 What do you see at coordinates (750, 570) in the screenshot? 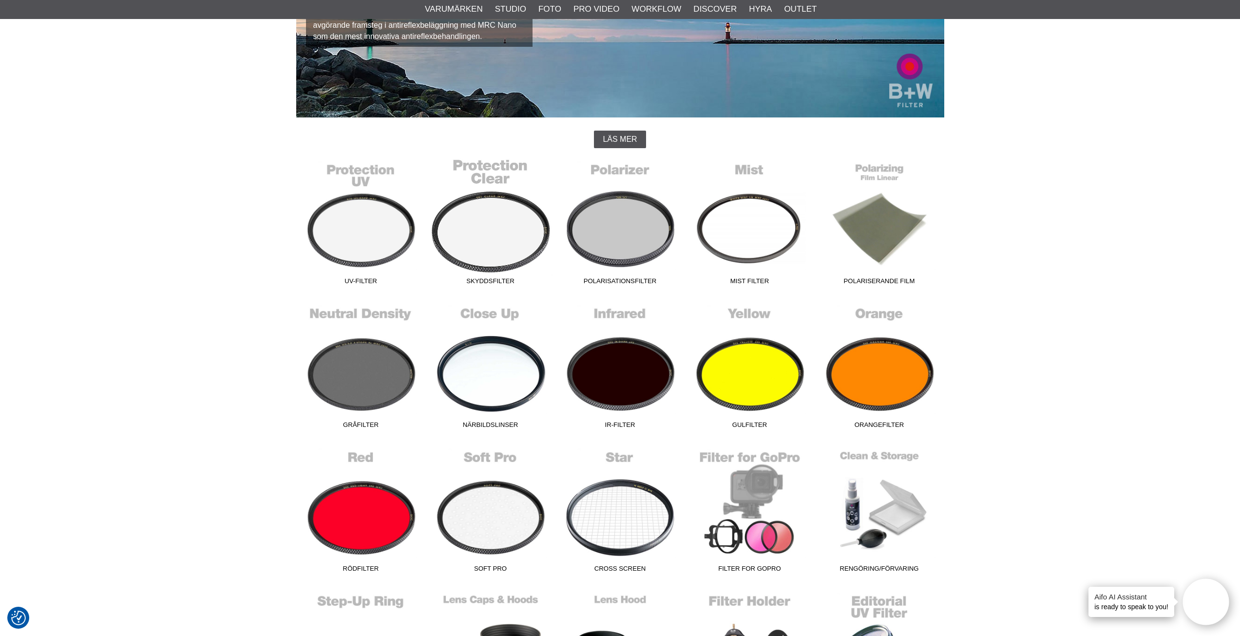
I see `span: Filter for GoPro` at bounding box center [750, 570].